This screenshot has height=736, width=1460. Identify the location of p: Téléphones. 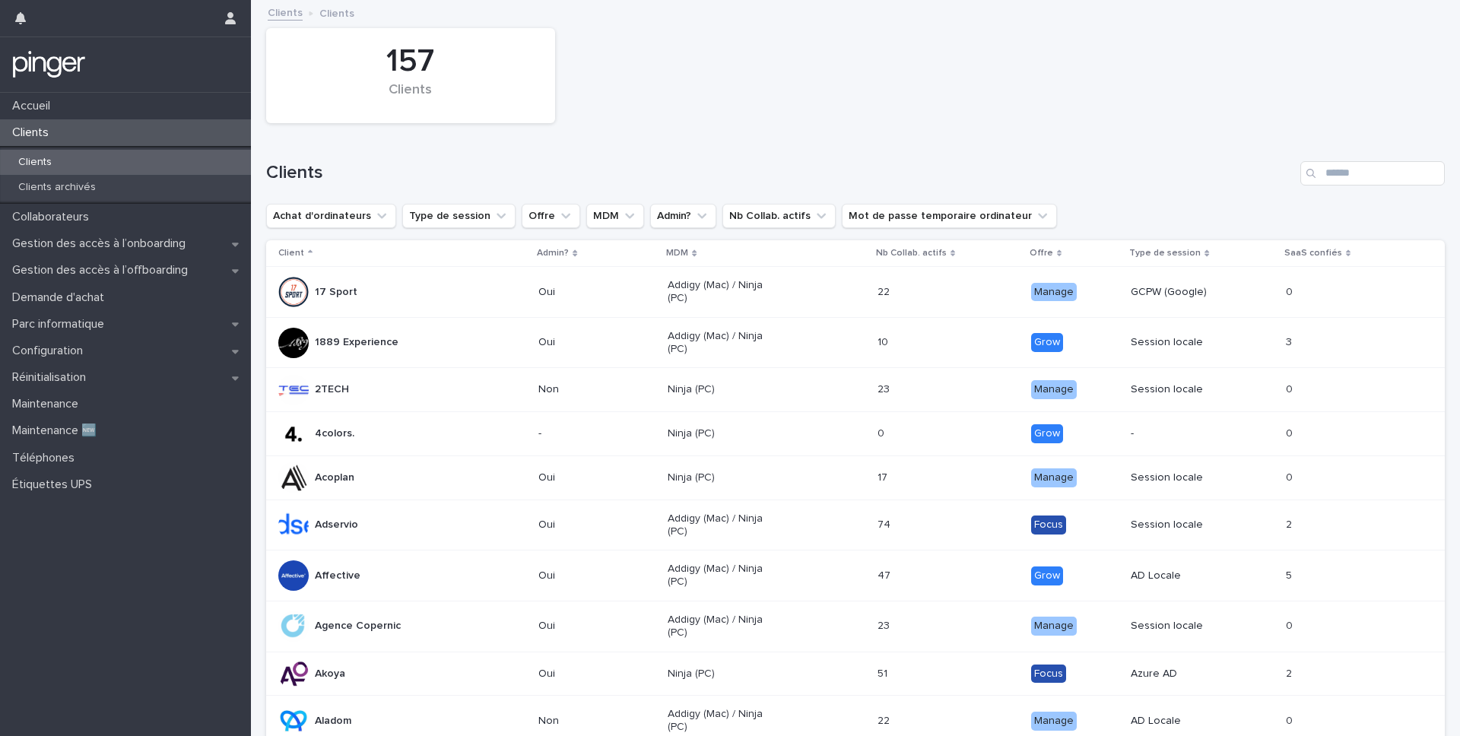
(46, 458).